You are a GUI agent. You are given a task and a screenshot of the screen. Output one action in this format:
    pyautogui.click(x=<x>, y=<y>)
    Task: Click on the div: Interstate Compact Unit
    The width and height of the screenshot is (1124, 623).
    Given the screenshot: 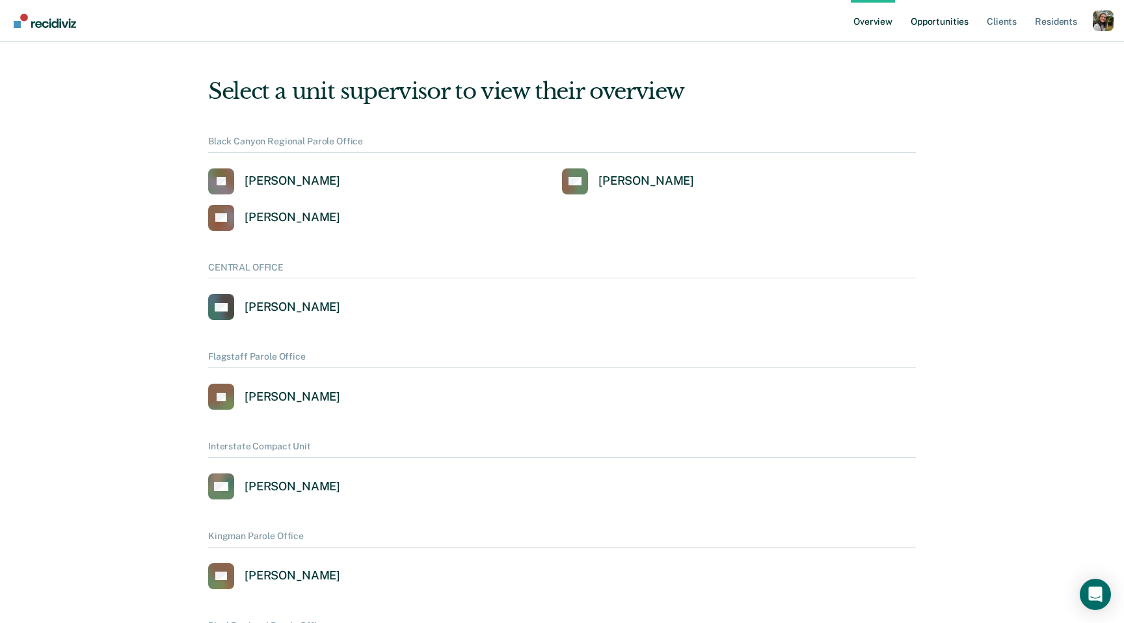 What is the action you would take?
    pyautogui.click(x=562, y=450)
    